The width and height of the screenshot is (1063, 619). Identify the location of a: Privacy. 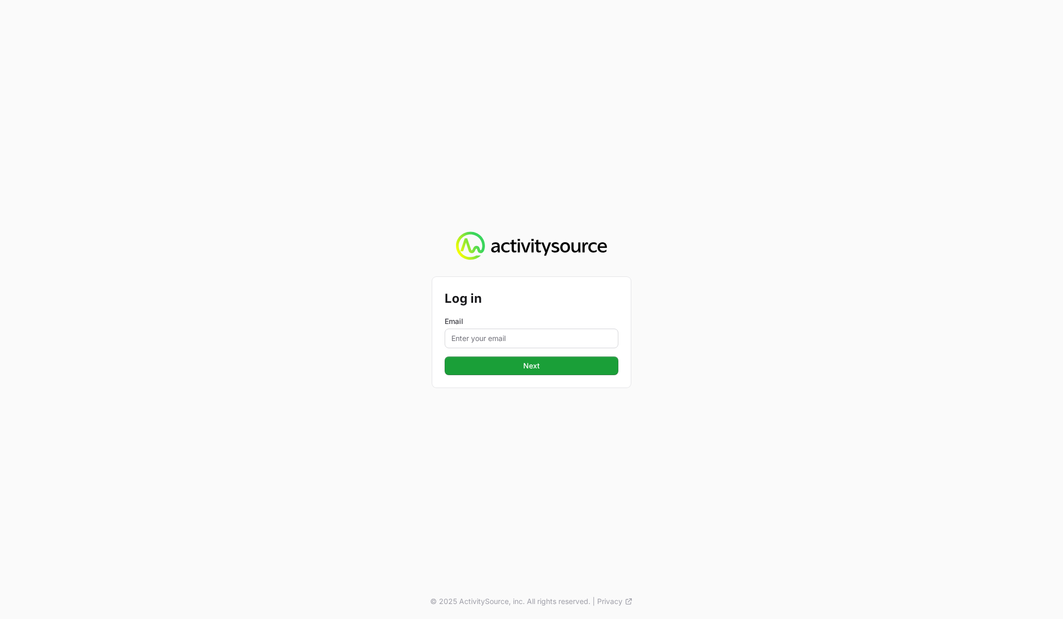
(615, 602).